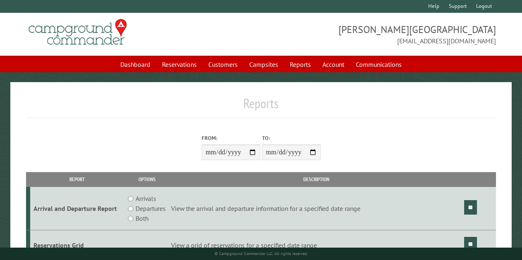  Describe the element at coordinates (147, 179) in the screenshot. I see `th: Options` at that location.